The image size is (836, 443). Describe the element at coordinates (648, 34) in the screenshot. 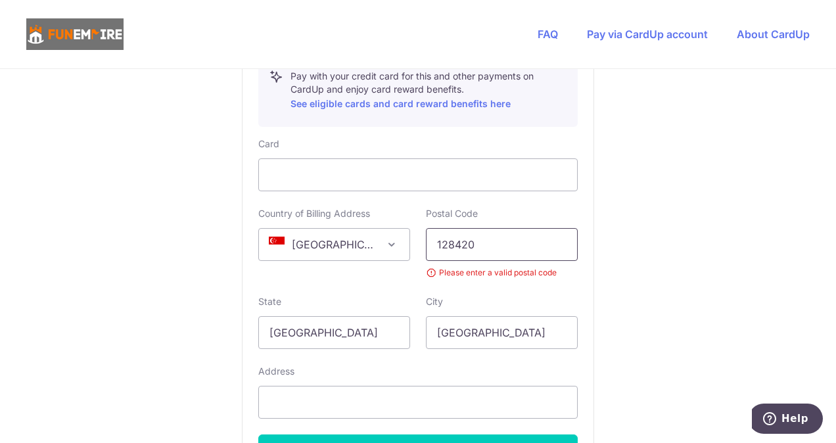

I see `a: Pay via CardUp account` at that location.